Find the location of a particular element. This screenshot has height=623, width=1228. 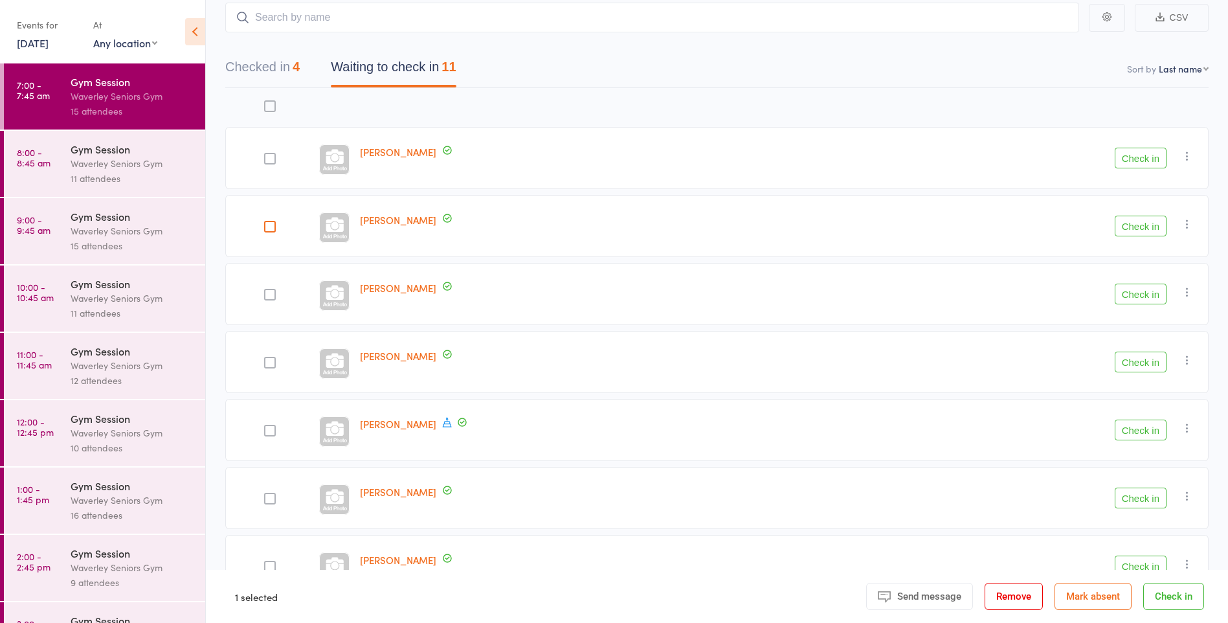

a: 10:00 -10:45 amGym SessionWaverley Seniors Gym11 attendees is located at coordinates (104, 299).